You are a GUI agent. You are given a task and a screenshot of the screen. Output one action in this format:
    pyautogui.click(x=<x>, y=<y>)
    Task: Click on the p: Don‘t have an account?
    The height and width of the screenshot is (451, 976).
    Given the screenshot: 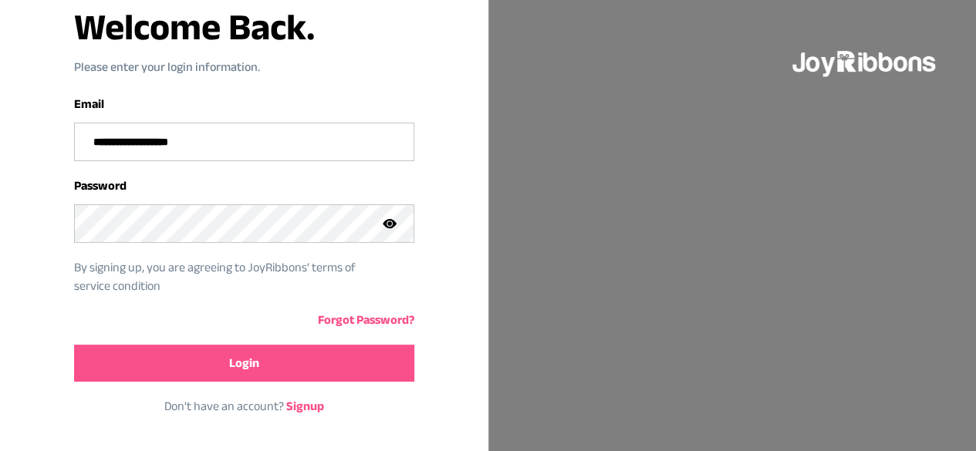 What is the action you would take?
    pyautogui.click(x=244, y=406)
    